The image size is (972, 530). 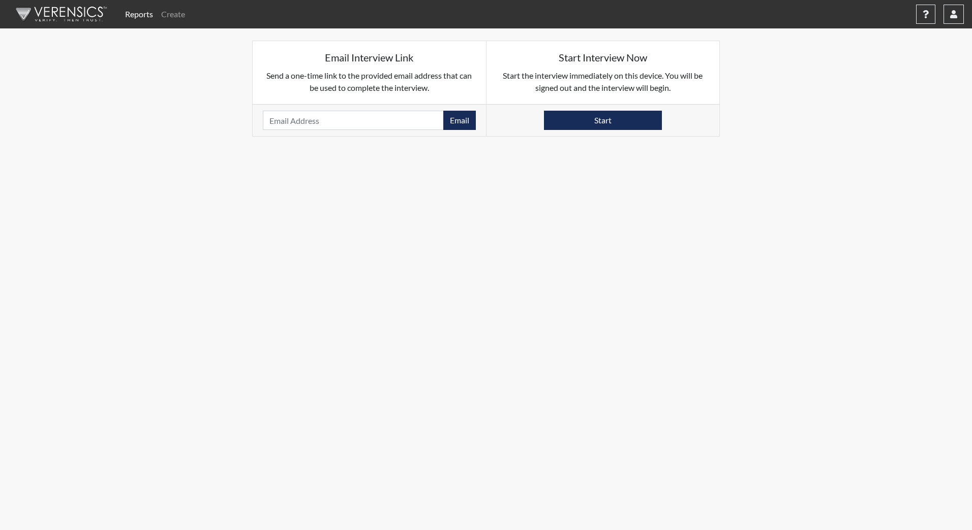 I want to click on p: Send a one-time link to the provided email address that can be used to complete the interview., so click(x=369, y=82).